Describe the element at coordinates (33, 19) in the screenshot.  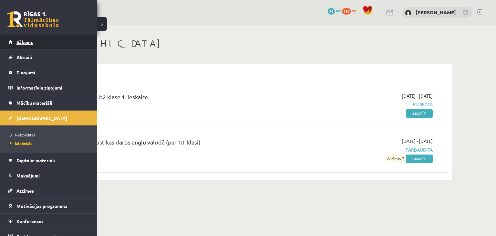
I see `a: Rīgas 1. Tālmācības vidusskola` at that location.